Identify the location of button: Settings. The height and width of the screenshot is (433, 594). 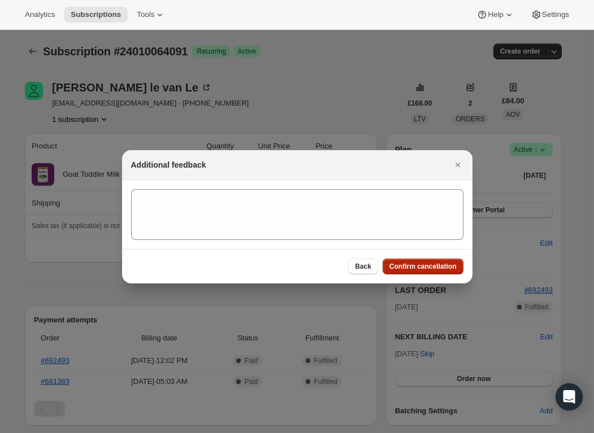
(550, 15).